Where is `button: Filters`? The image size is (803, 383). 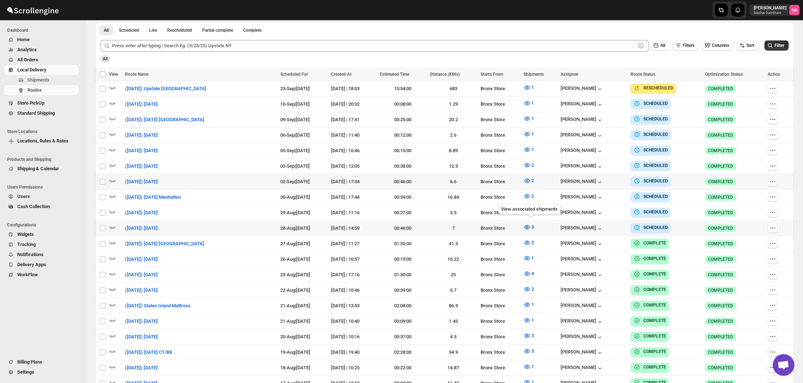 button: Filters is located at coordinates (686, 45).